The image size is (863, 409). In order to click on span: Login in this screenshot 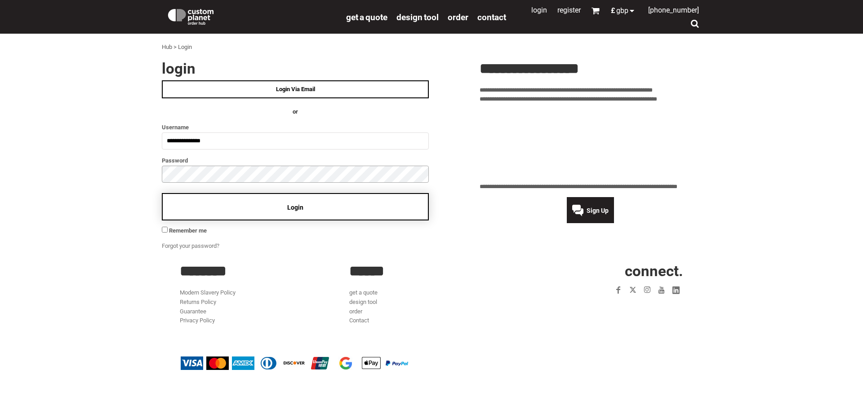, I will do `click(295, 208)`.